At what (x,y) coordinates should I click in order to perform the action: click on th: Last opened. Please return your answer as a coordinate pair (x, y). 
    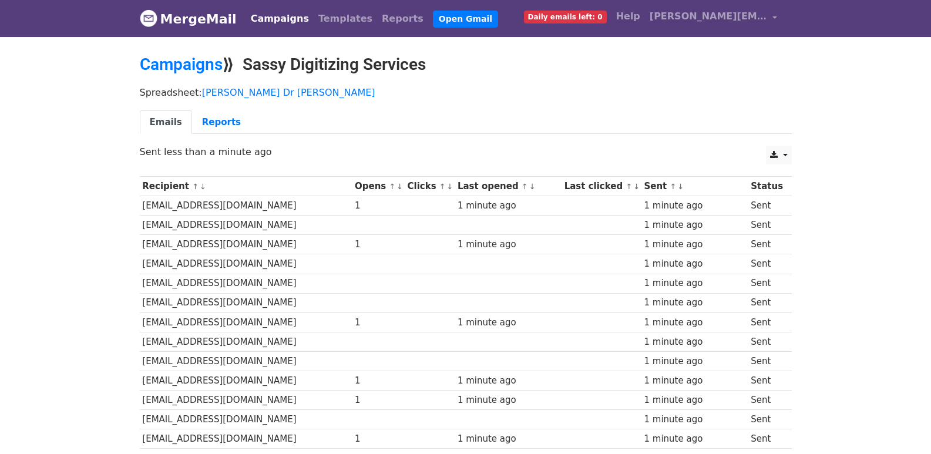
    Looking at the image, I should click on (508, 186).